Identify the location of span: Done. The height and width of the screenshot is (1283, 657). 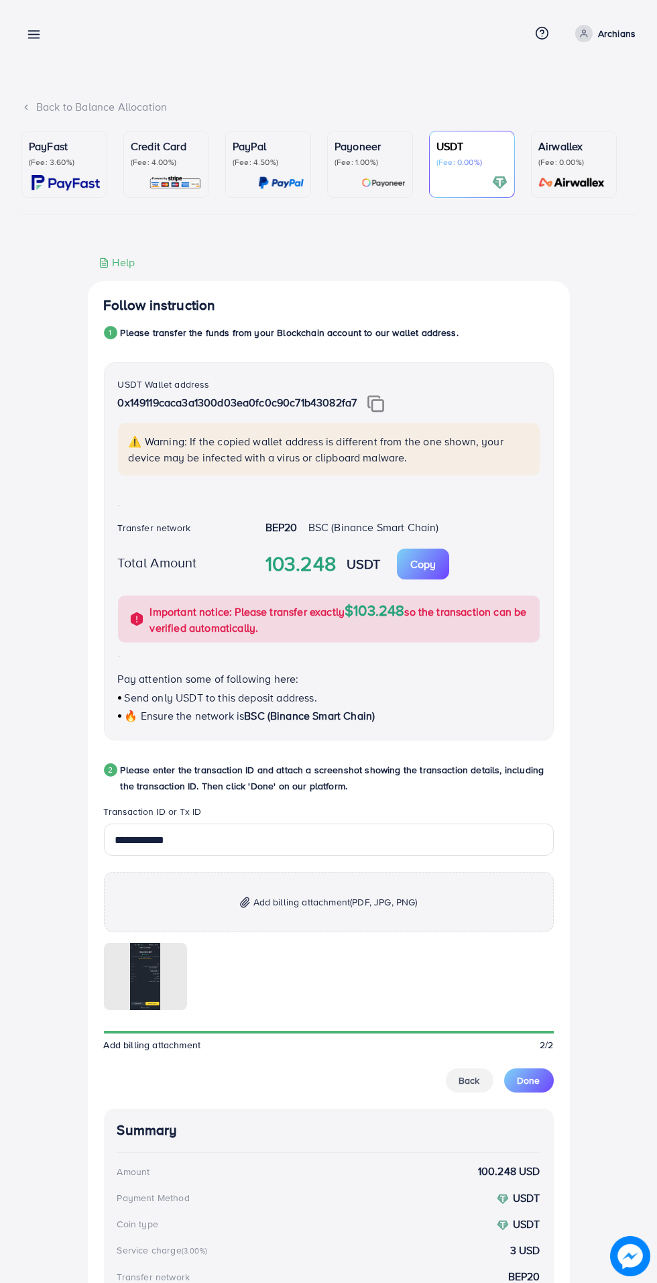
(529, 1080).